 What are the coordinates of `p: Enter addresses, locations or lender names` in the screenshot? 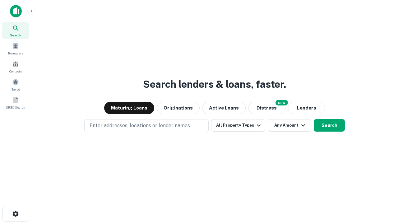 It's located at (140, 126).